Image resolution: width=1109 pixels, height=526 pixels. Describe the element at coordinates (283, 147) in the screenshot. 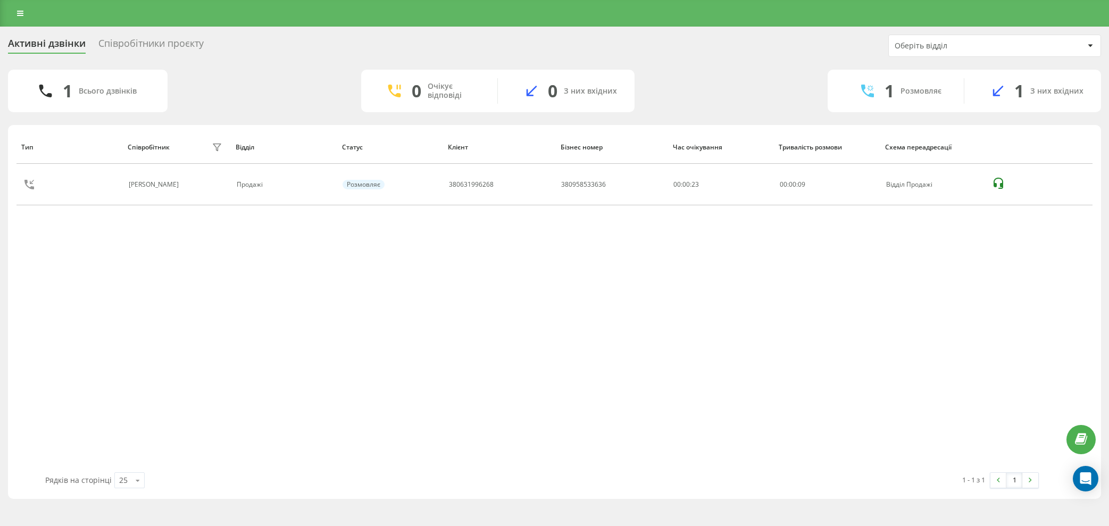

I see `div: Відділ` at that location.